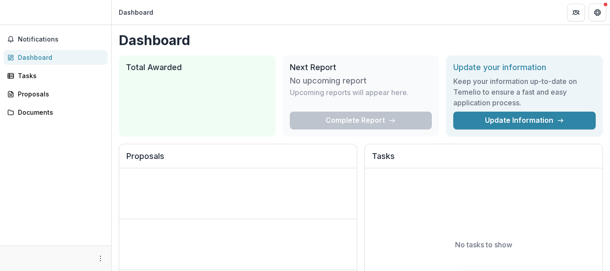 The height and width of the screenshot is (271, 610). I want to click on h2: Update your information, so click(524, 67).